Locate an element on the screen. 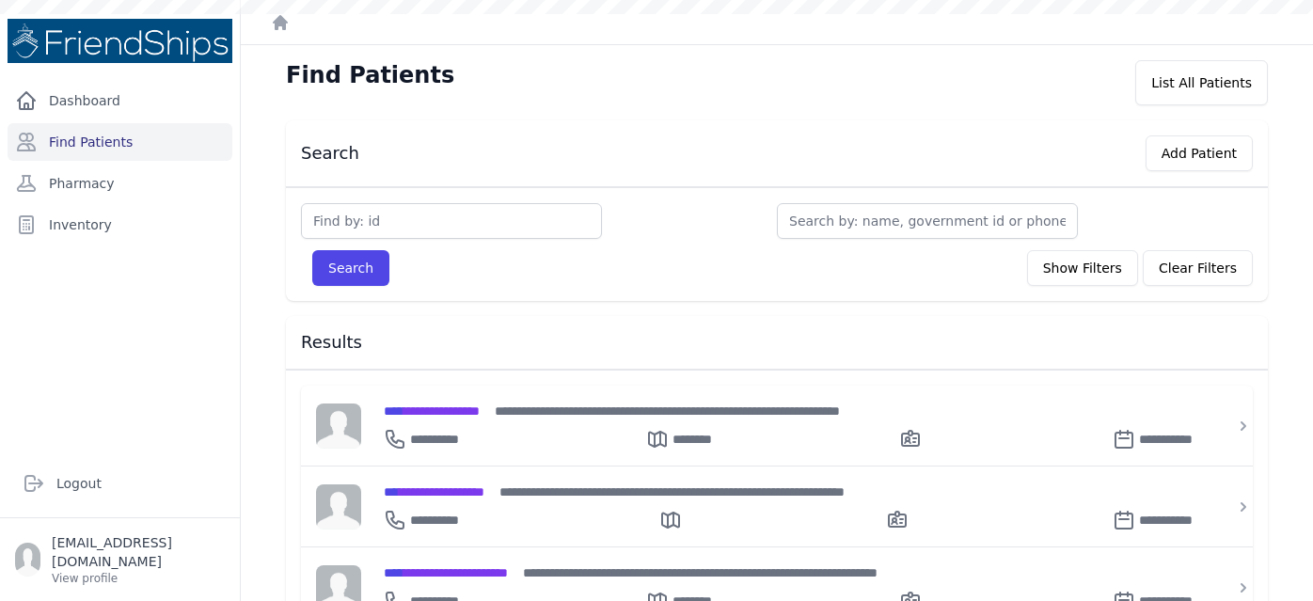 This screenshot has height=601, width=1313. input: Search by: name, government id or phone is located at coordinates (927, 221).